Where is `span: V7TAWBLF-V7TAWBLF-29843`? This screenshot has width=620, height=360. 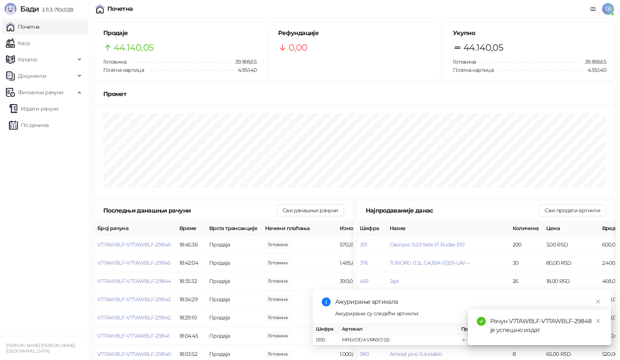
span: V7TAWBLF-V7TAWBLF-29843 is located at coordinates (134, 300).